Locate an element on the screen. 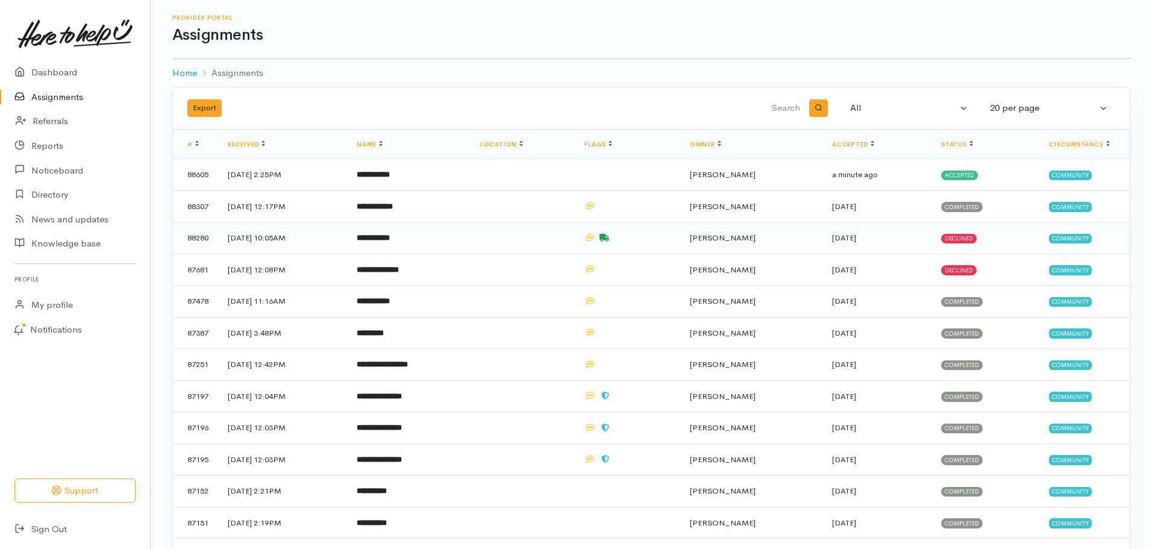  input: Search is located at coordinates (659, 108).